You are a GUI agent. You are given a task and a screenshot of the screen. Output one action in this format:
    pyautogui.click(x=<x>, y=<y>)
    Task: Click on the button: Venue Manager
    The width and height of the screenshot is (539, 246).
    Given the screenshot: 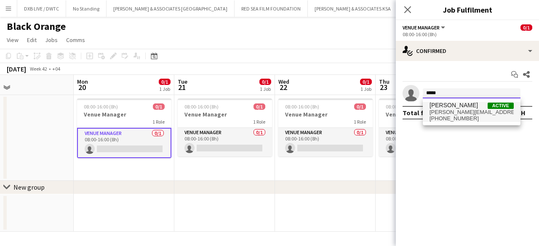 What is the action you would take?
    pyautogui.click(x=424, y=27)
    